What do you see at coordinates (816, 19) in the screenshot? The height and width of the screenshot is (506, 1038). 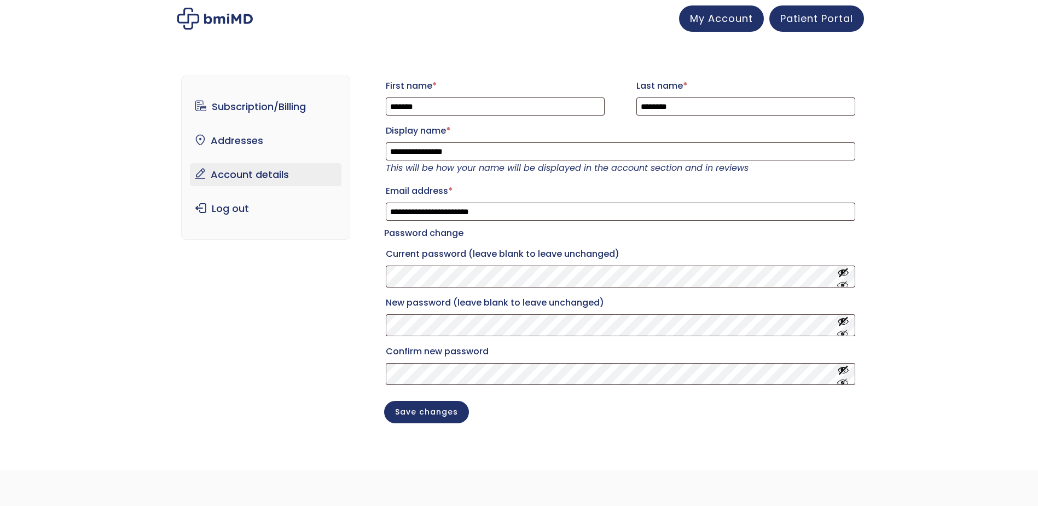 I see `a: Patient Portal` at bounding box center [816, 19].